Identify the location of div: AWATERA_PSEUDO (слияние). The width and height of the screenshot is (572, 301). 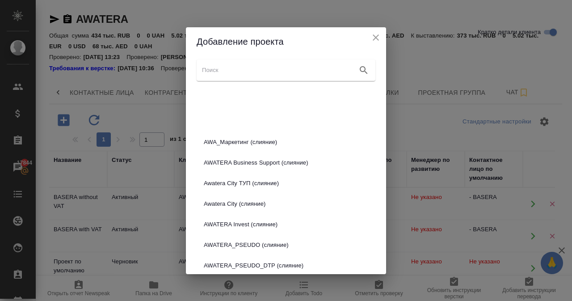
(286, 245).